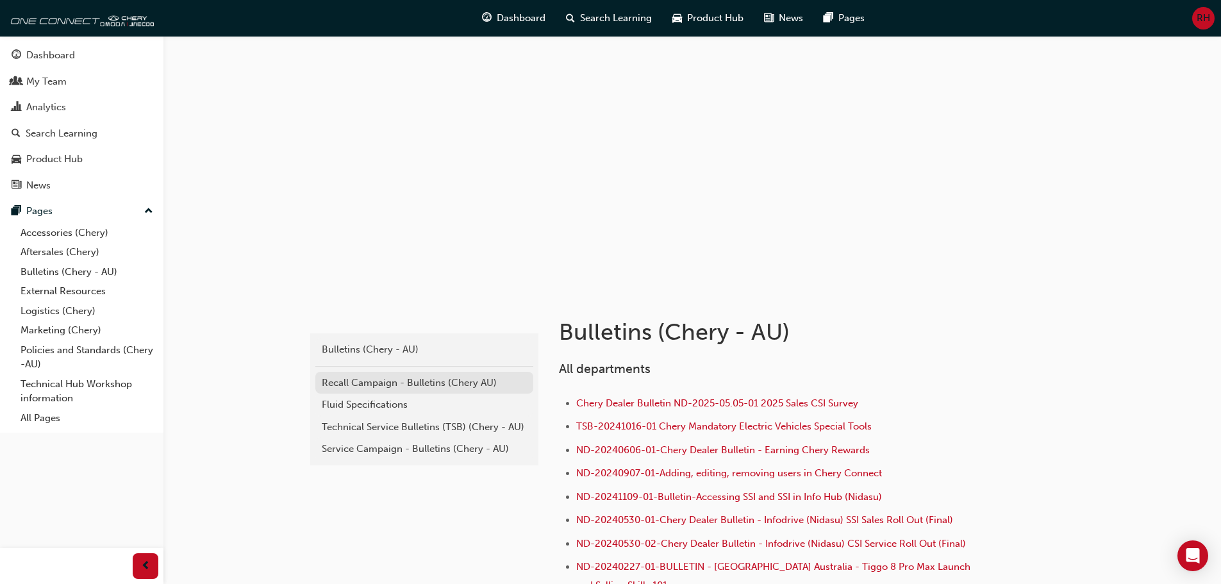 The width and height of the screenshot is (1221, 584). Describe the element at coordinates (16, 108) in the screenshot. I see `span: chart-icon` at that location.